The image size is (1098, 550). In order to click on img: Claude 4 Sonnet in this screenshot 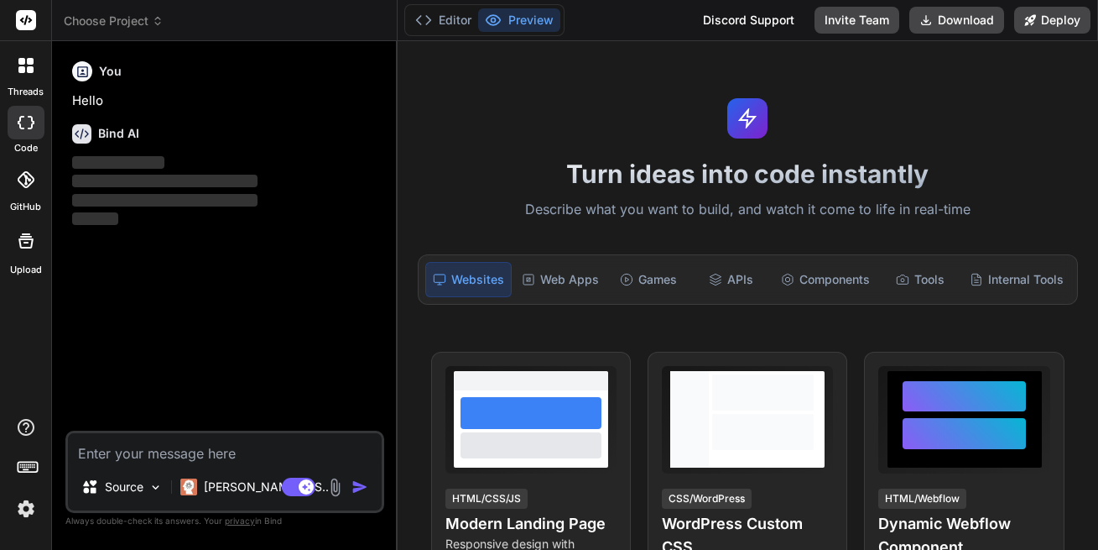, I will do `click(189, 487)`.